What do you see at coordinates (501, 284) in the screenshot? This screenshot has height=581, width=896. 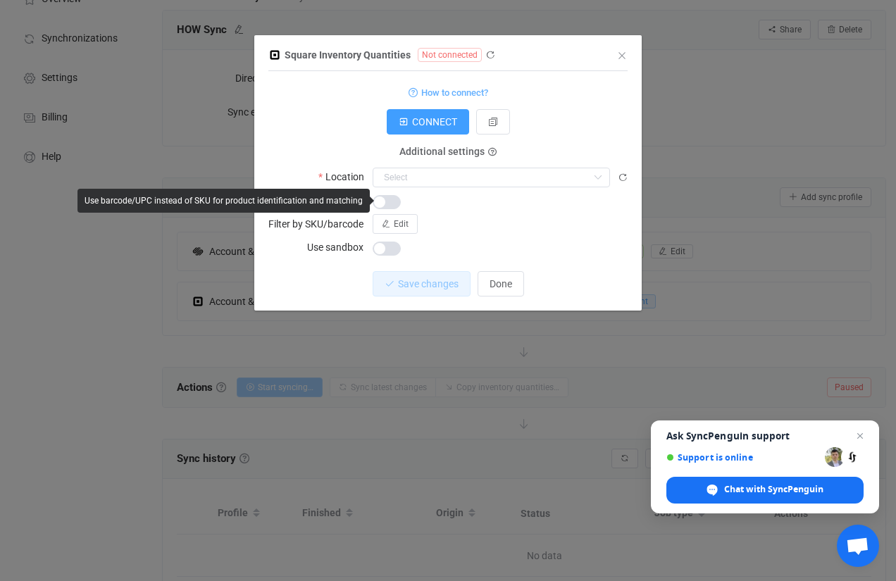 I see `button: Done` at bounding box center [501, 284].